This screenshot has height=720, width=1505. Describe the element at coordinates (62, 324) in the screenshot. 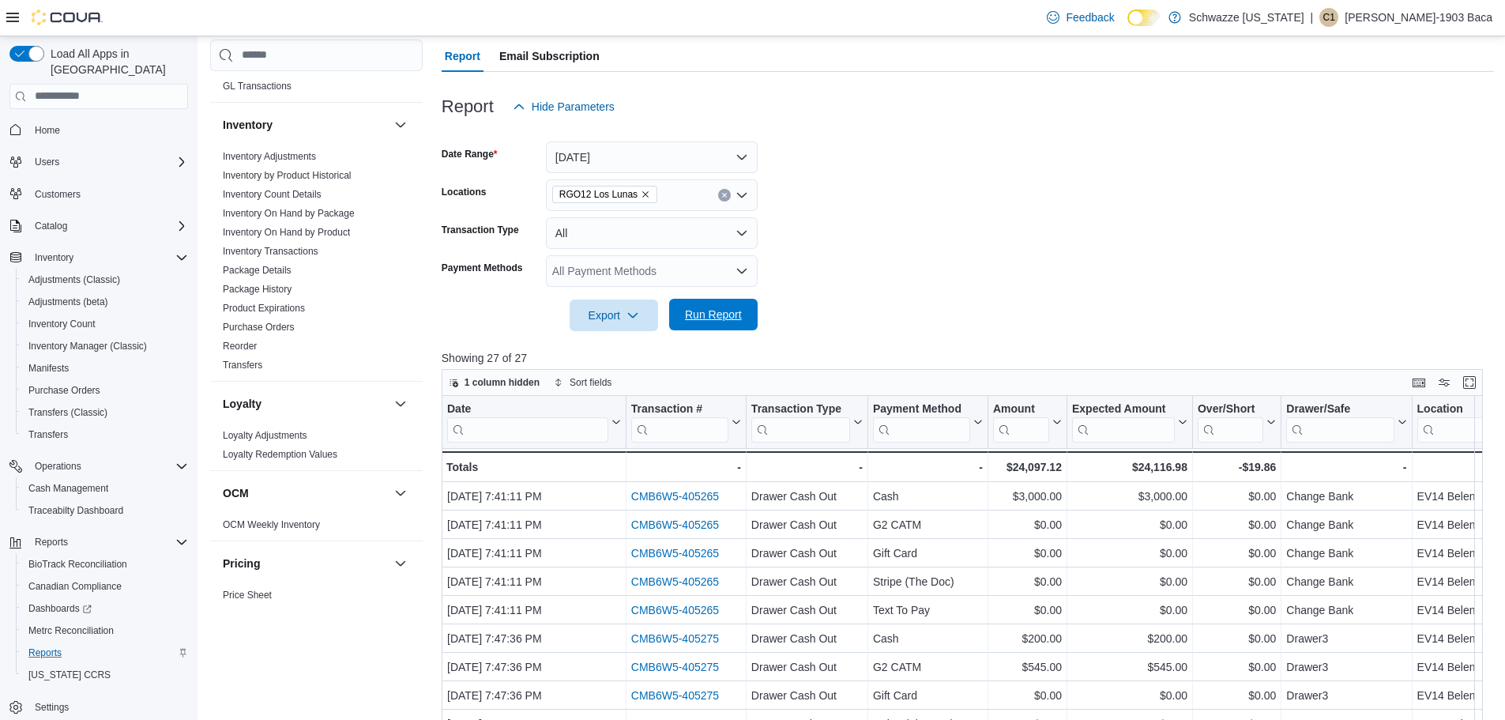

I see `a: Inventory Count` at that location.